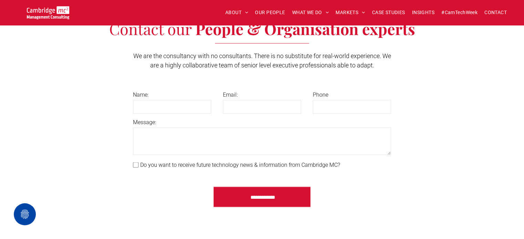 This screenshot has width=524, height=239. What do you see at coordinates (352, 95) in the screenshot?
I see `label: Phone` at bounding box center [352, 95].